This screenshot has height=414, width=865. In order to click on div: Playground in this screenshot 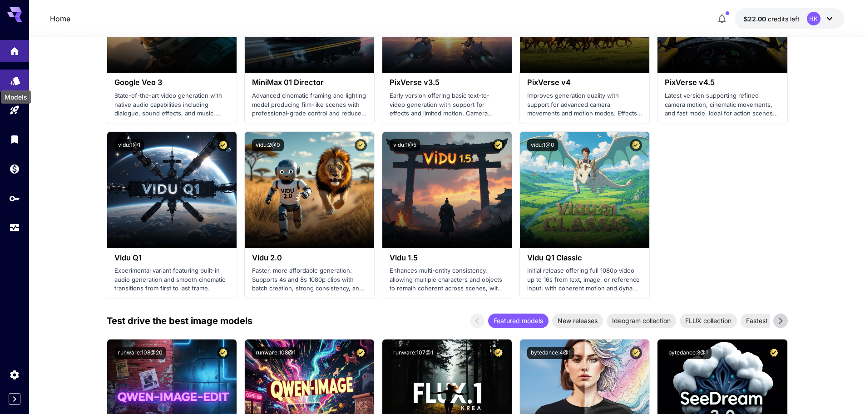, I will do `click(15, 110)`.